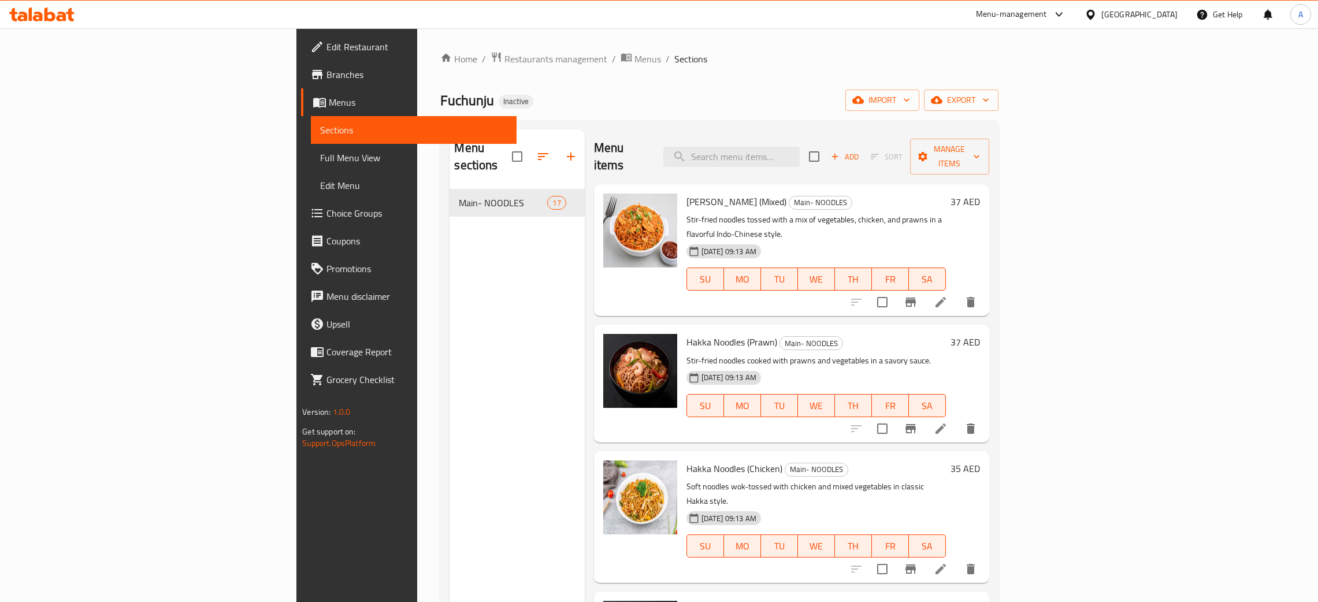  What do you see at coordinates (732, 157) in the screenshot?
I see `input: search` at bounding box center [732, 157].